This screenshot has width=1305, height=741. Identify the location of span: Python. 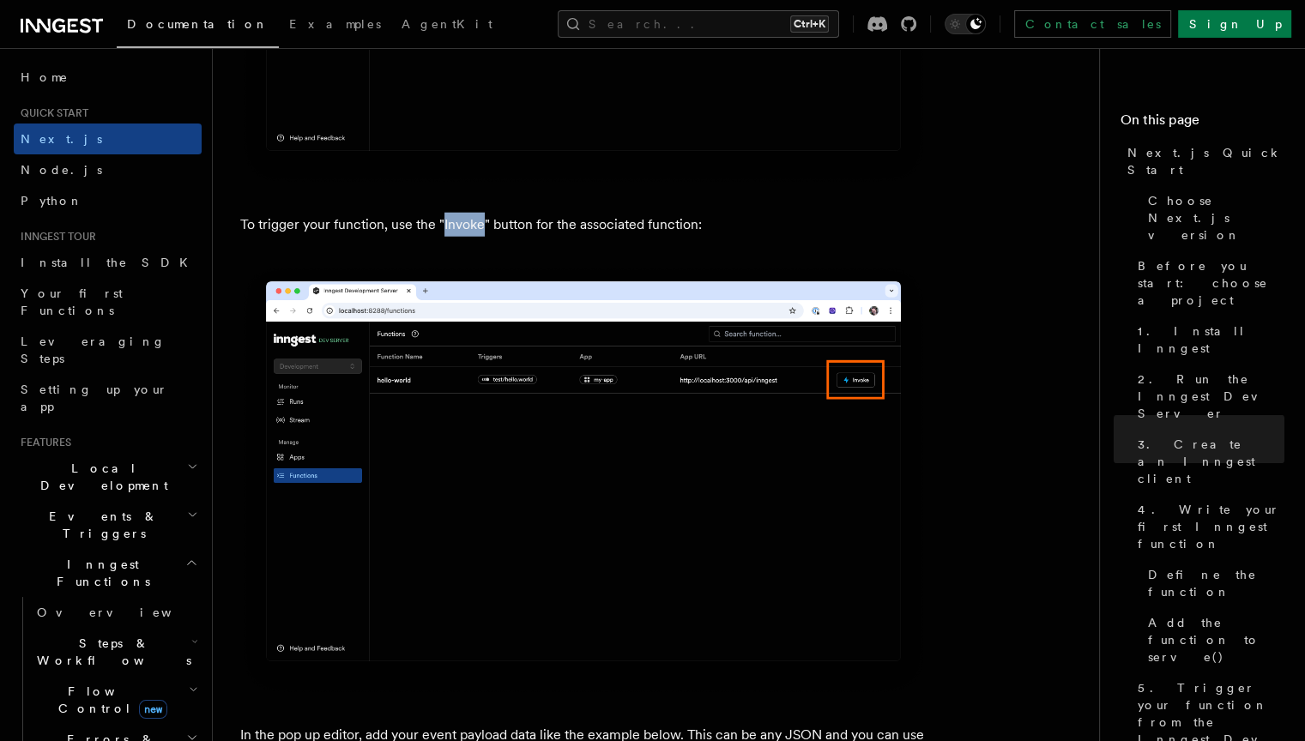
(51, 201).